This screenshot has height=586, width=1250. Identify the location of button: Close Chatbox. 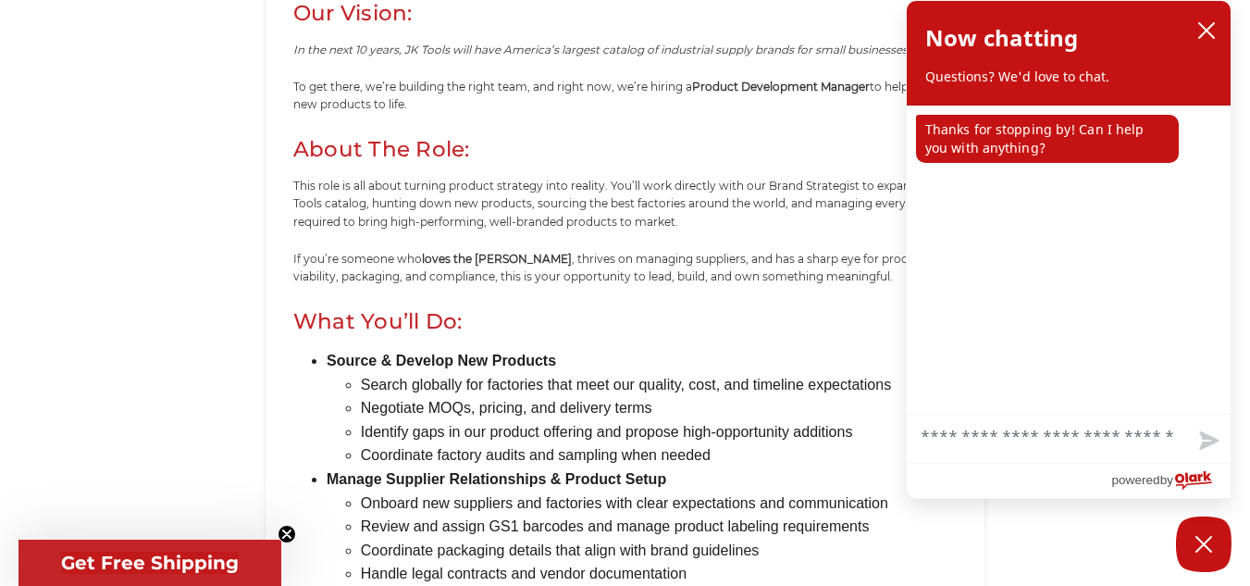
(1204, 544).